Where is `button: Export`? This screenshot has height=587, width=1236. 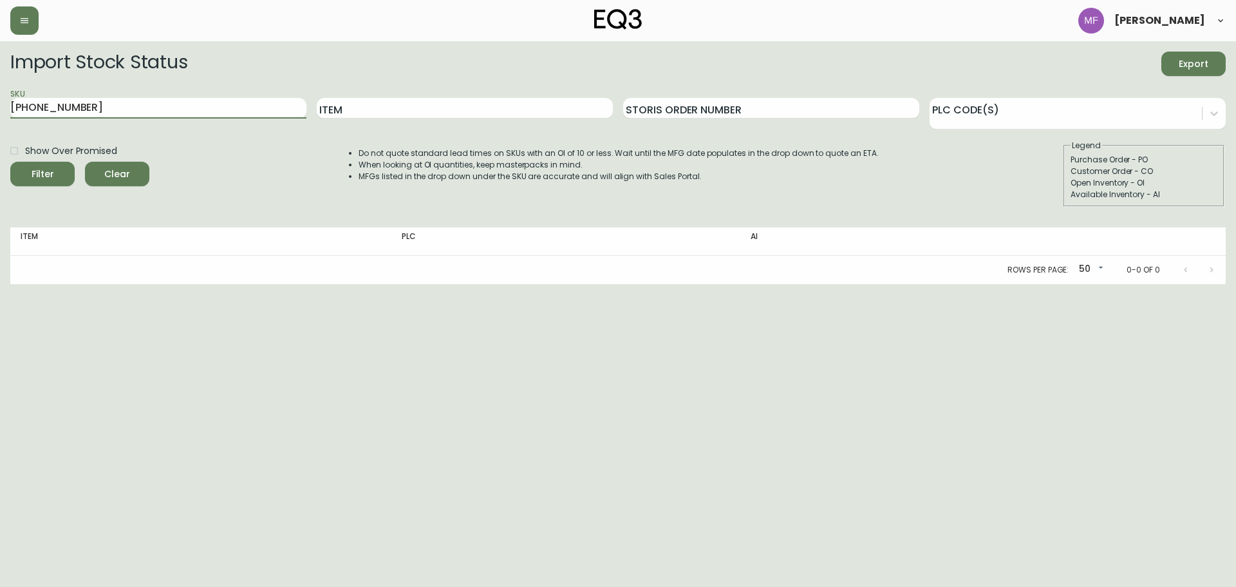 button: Export is located at coordinates (1194, 64).